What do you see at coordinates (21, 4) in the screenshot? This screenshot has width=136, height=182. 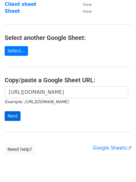 I see `a: Client sheet` at bounding box center [21, 4].